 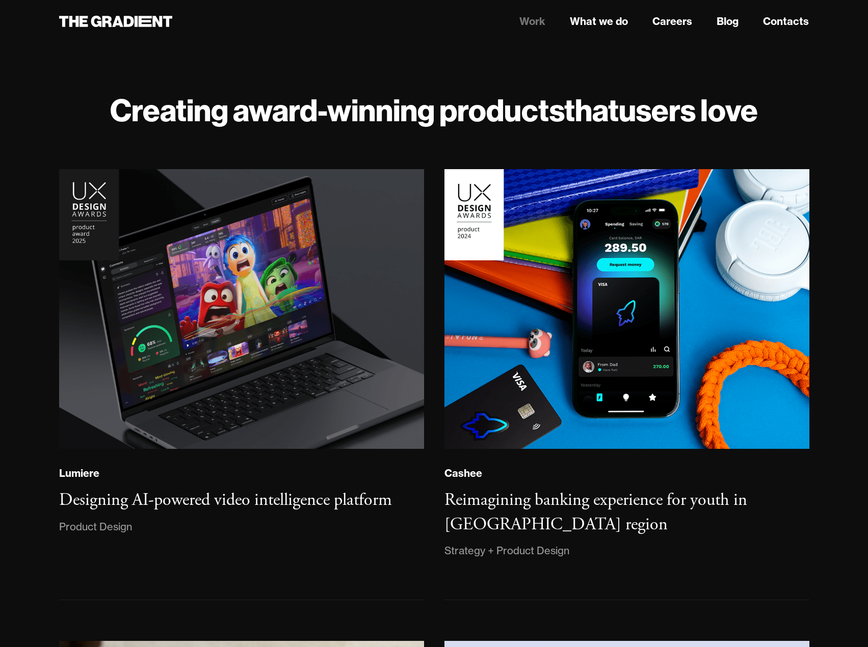 I want to click on div: Lumiere, so click(x=79, y=474).